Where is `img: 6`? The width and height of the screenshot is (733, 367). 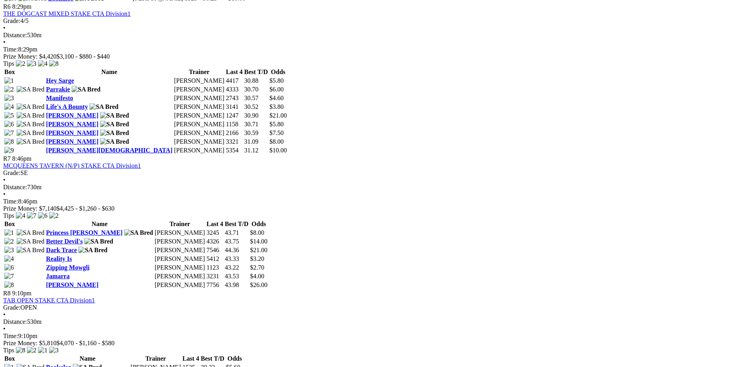 img: 6 is located at coordinates (9, 267).